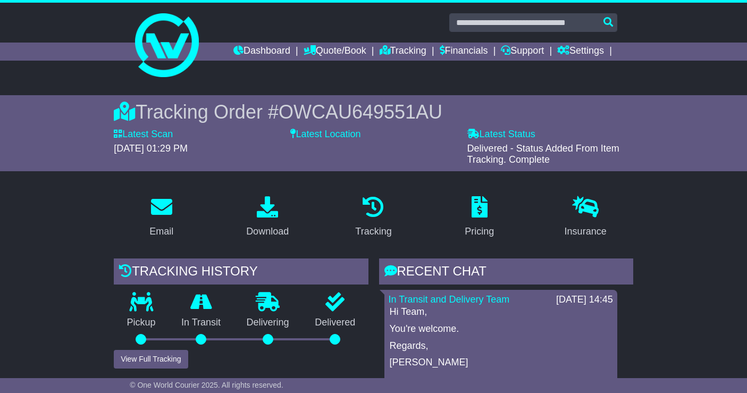 The image size is (747, 393). What do you see at coordinates (143, 135) in the screenshot?
I see `label: Latest Scan` at bounding box center [143, 135].